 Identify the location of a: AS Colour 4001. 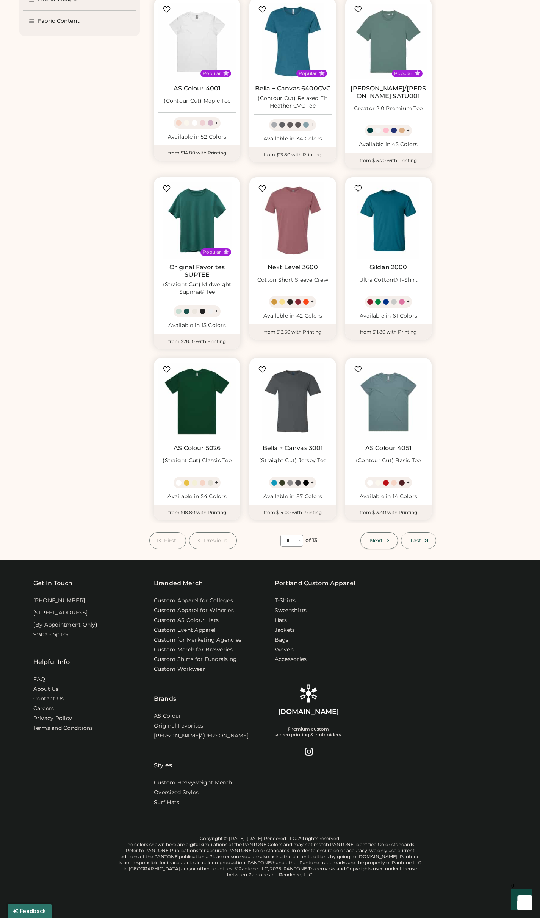
(197, 89).